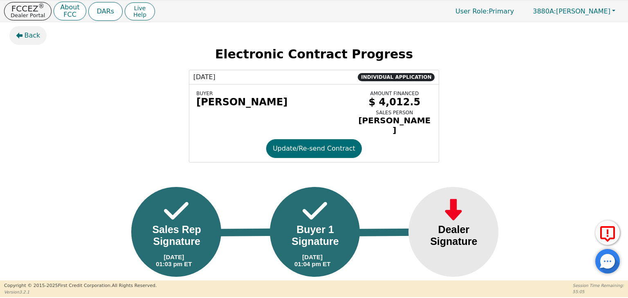 This screenshot has height=298, width=628. I want to click on a: User Role:Primary, so click(484, 11).